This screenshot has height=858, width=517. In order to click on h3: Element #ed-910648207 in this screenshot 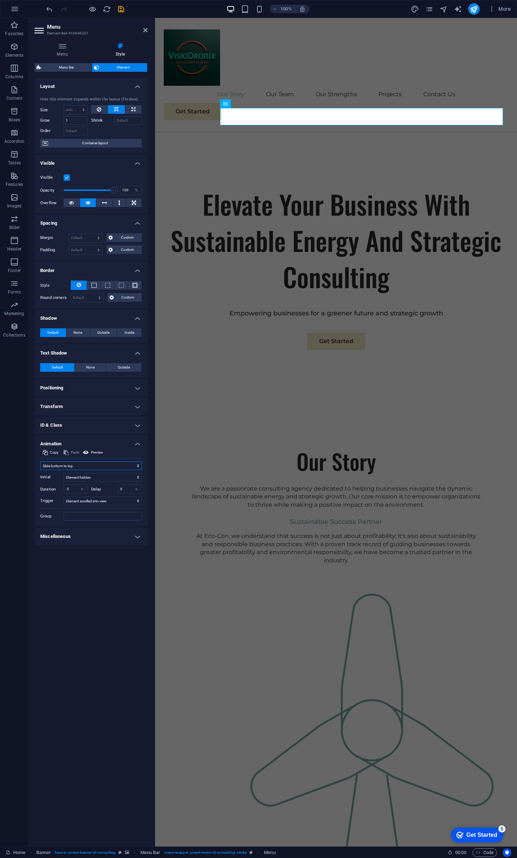, I will do `click(90, 33)`.